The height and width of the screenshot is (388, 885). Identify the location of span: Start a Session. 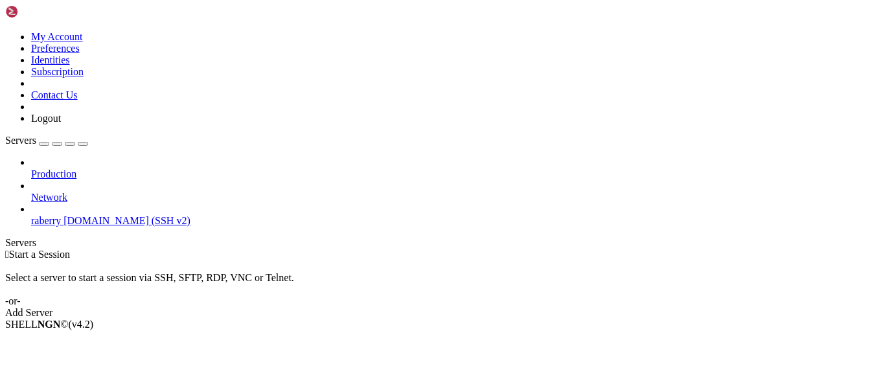
(39, 254).